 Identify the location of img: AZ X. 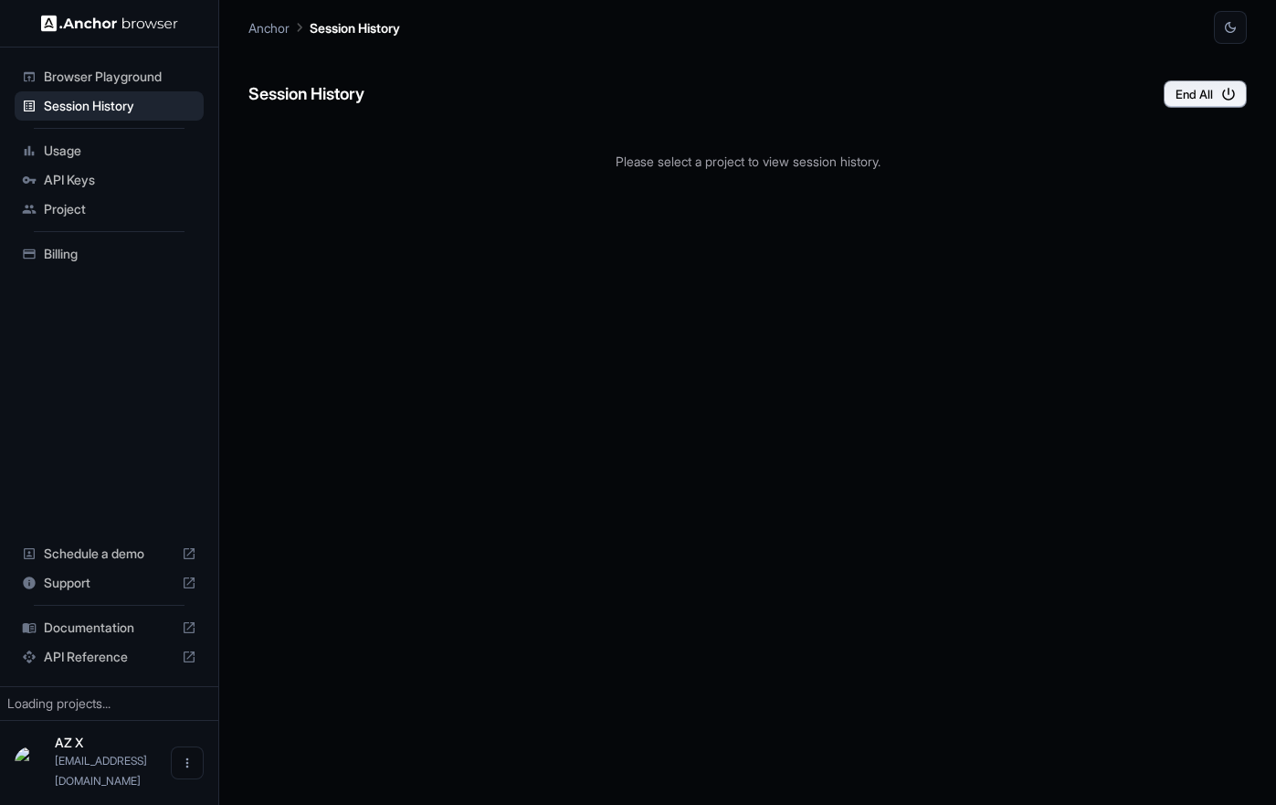
(31, 763).